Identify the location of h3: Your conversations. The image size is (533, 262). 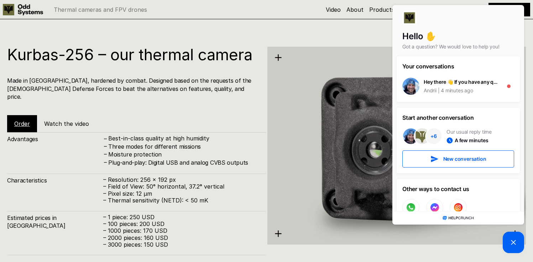
(68, 63).